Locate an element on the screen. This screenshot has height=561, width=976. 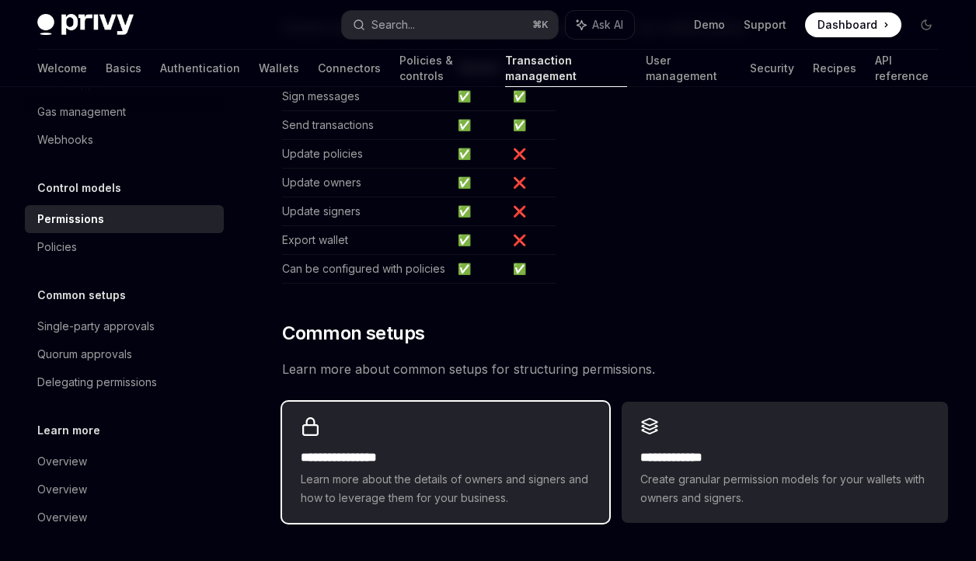
a: Gas management is located at coordinates (124, 112).